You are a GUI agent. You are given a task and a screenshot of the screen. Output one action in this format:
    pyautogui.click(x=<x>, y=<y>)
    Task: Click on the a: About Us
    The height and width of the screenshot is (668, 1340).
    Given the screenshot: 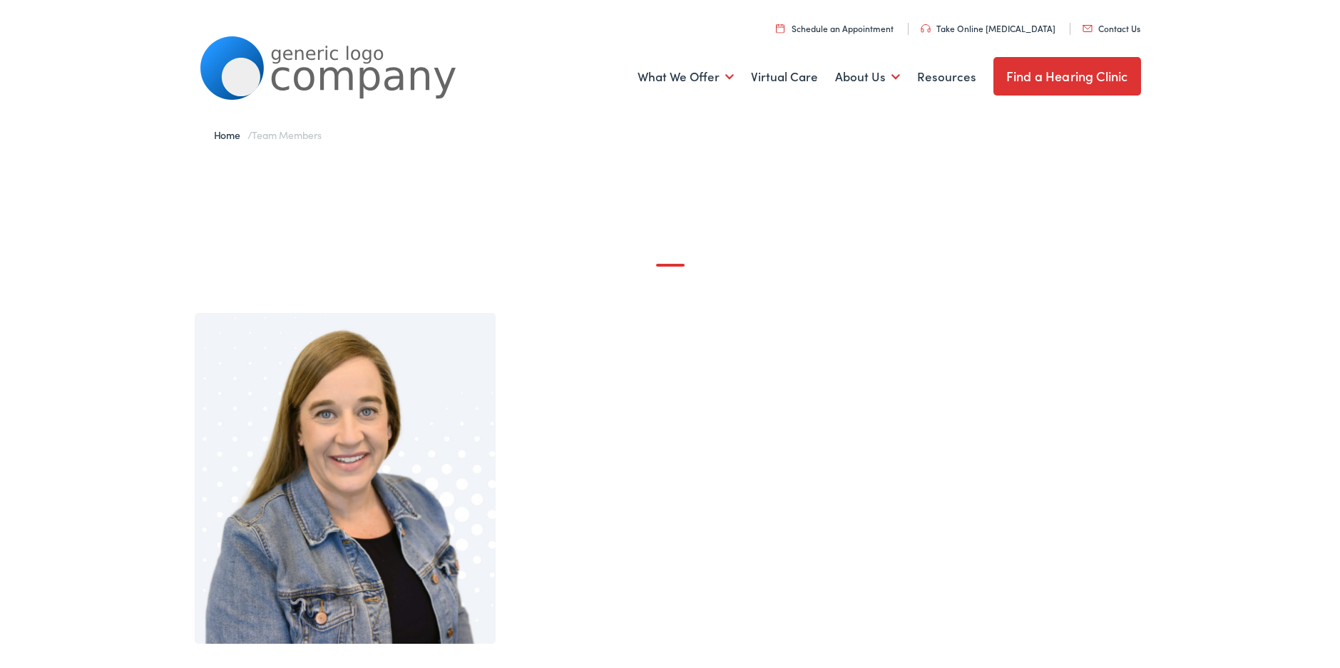 What is the action you would take?
    pyautogui.click(x=867, y=77)
    